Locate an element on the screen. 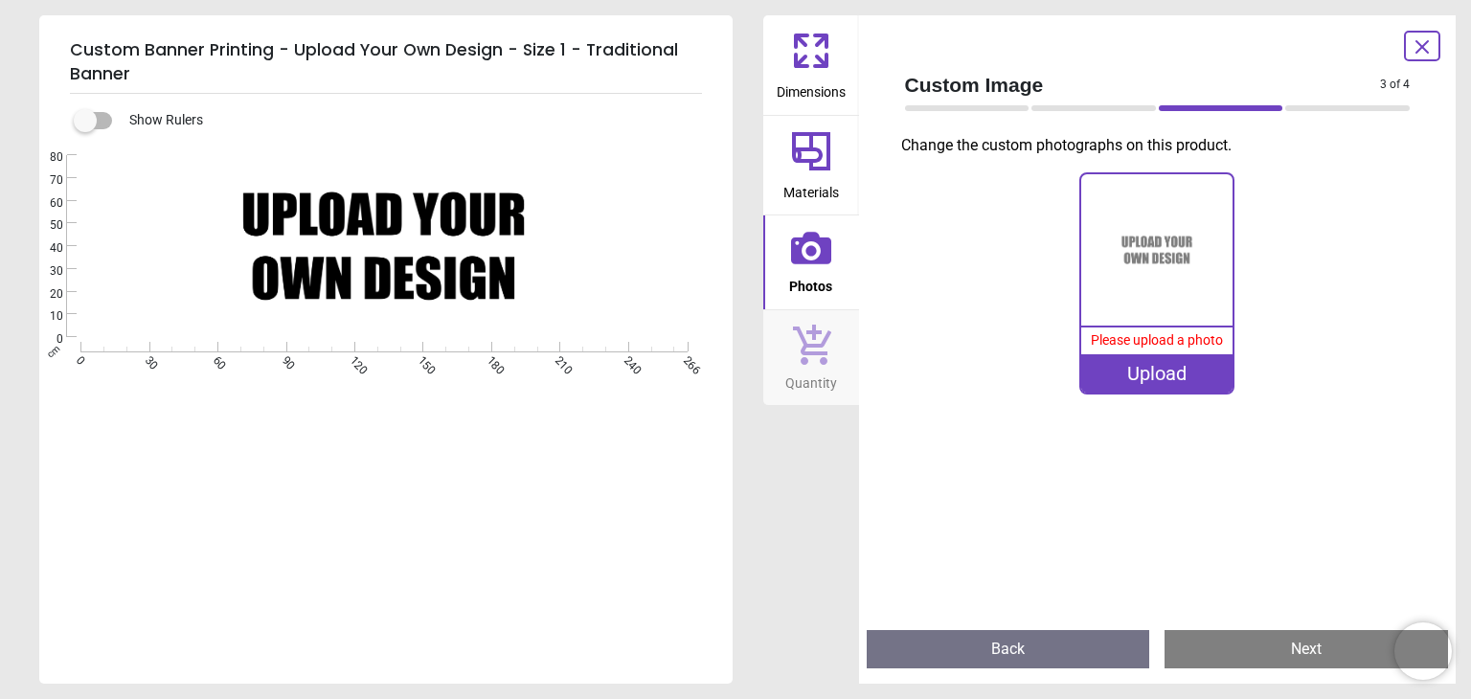  span: 80 is located at coordinates (45, 157).